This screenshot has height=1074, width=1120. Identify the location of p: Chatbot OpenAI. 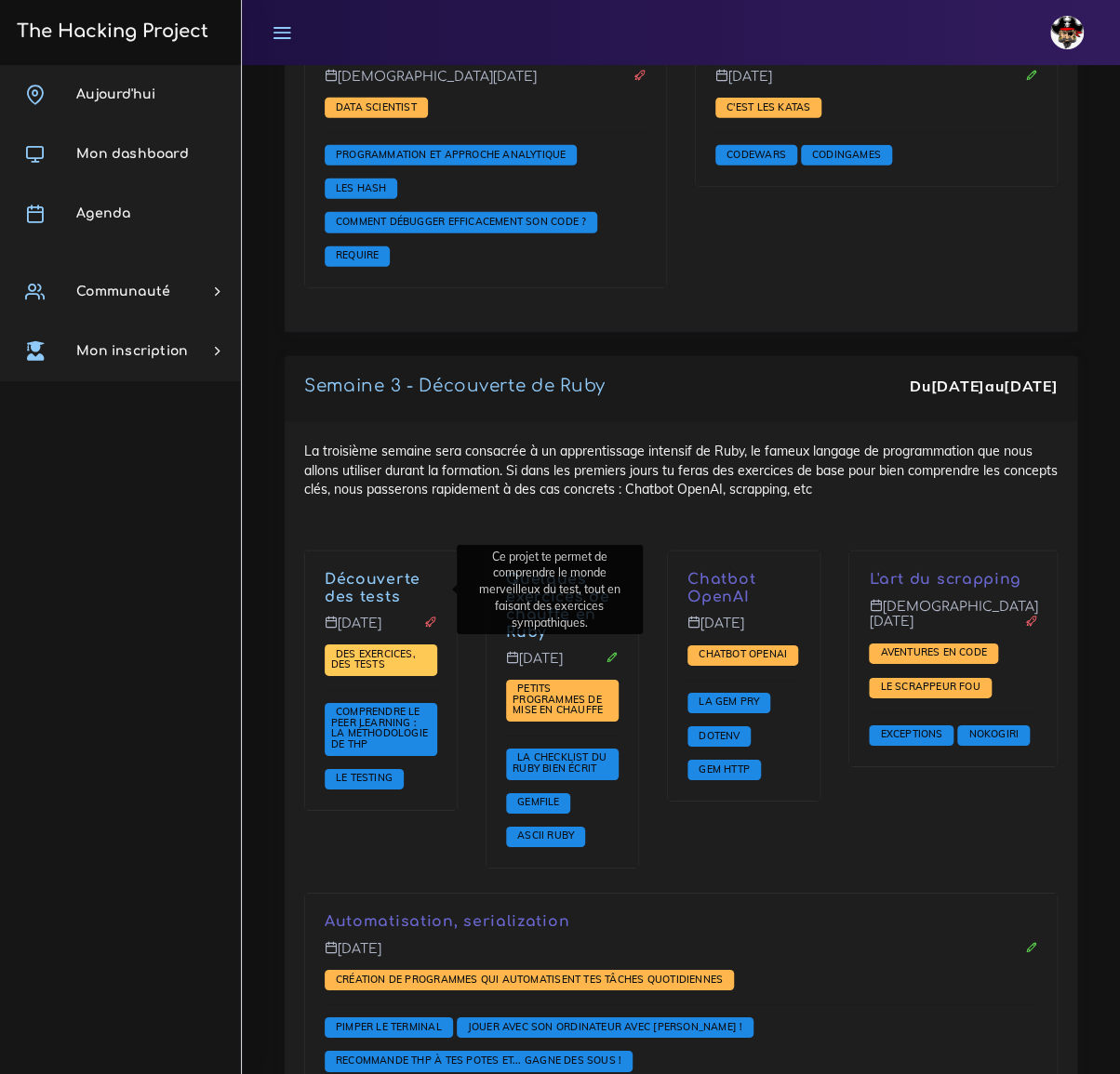
(743, 589).